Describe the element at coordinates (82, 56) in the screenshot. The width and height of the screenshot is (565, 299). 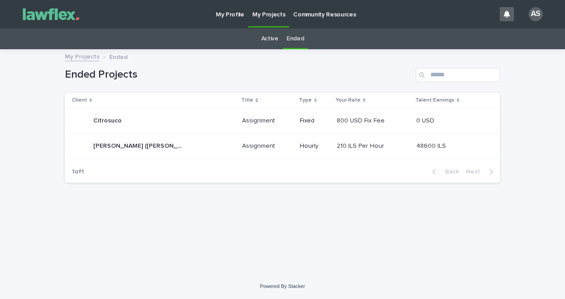
I see `a: My Projects` at that location.